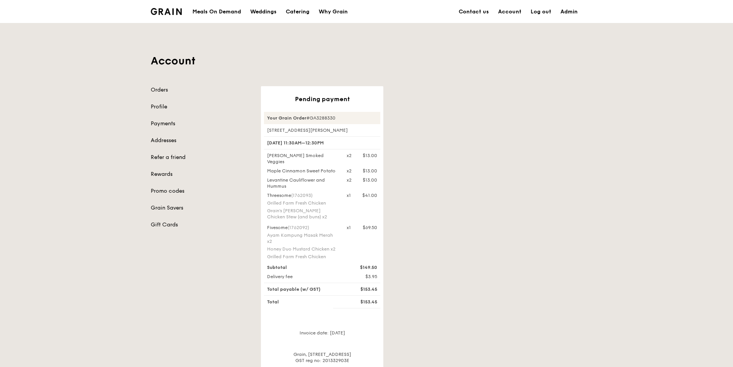  Describe the element at coordinates (333, 12) in the screenshot. I see `div: Why Grain` at that location.